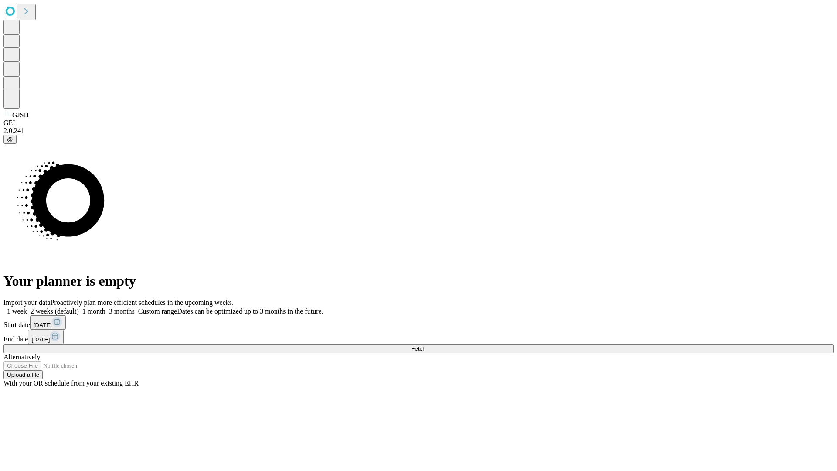 This screenshot has width=837, height=471. Describe the element at coordinates (22, 357) in the screenshot. I see `span: Alternatively` at that location.